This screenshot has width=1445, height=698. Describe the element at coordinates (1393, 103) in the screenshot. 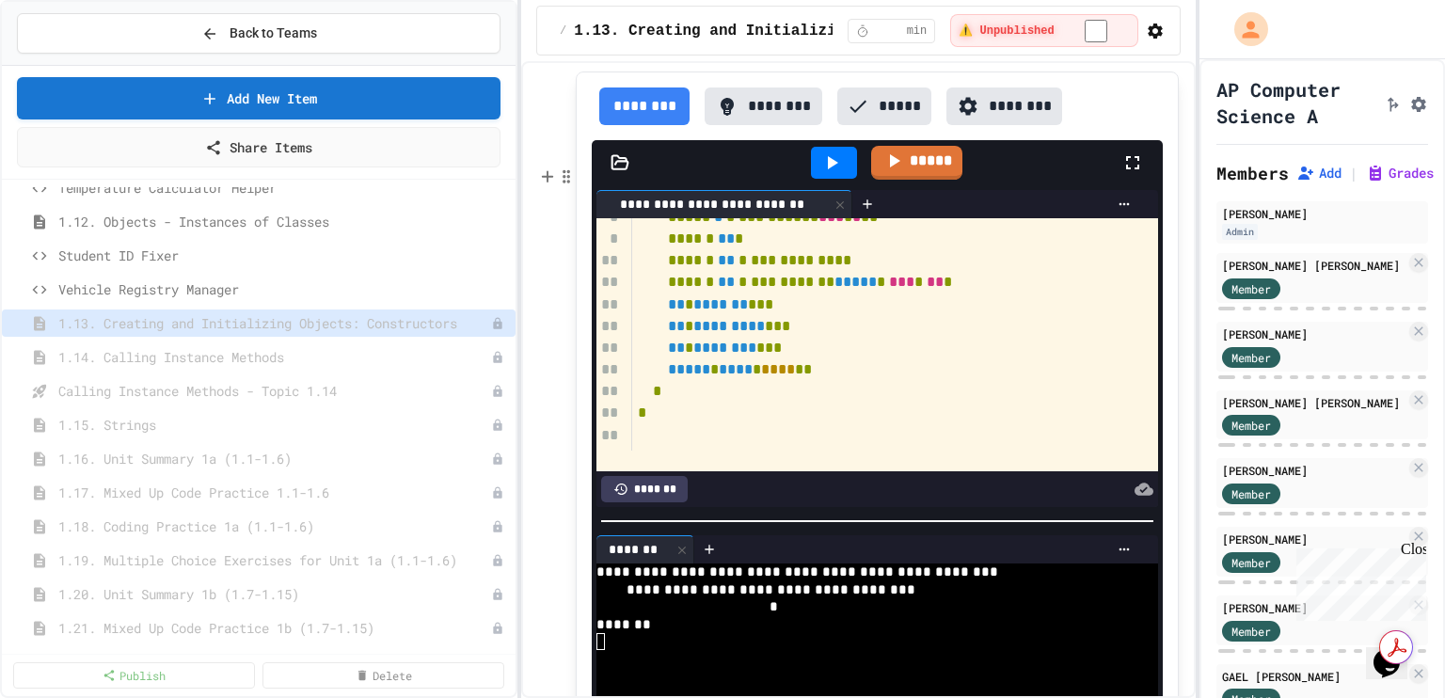

I see `button: Click to see fork details` at that location.